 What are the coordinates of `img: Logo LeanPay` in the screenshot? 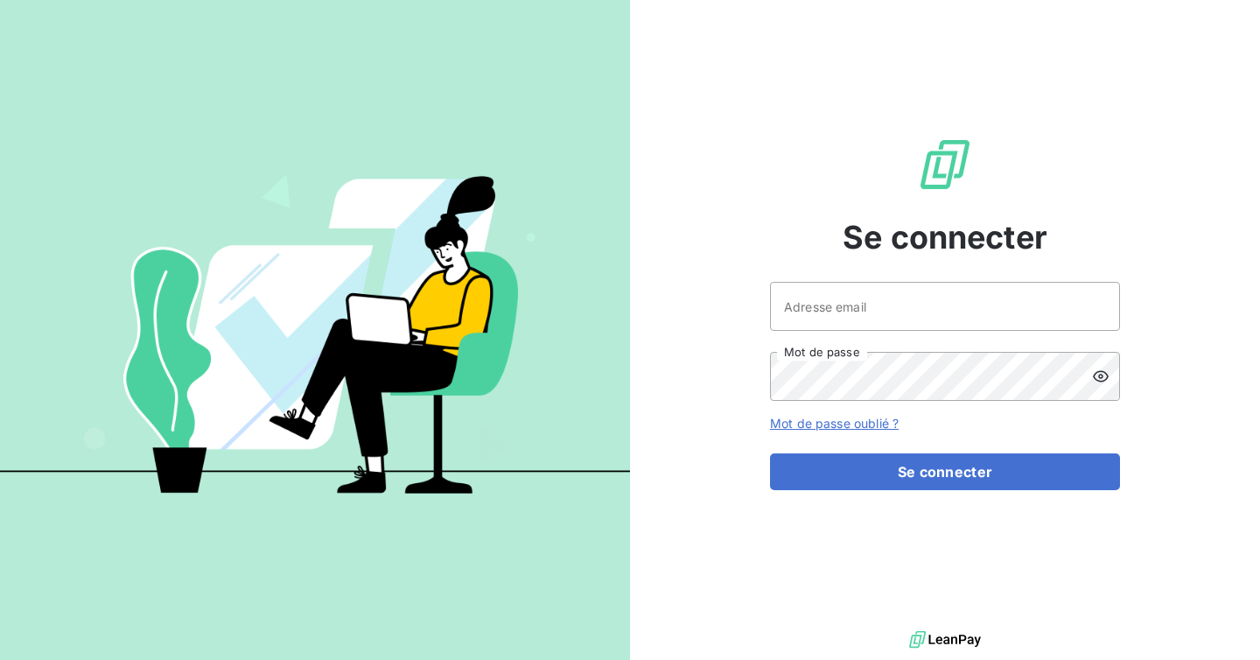 It's located at (945, 164).